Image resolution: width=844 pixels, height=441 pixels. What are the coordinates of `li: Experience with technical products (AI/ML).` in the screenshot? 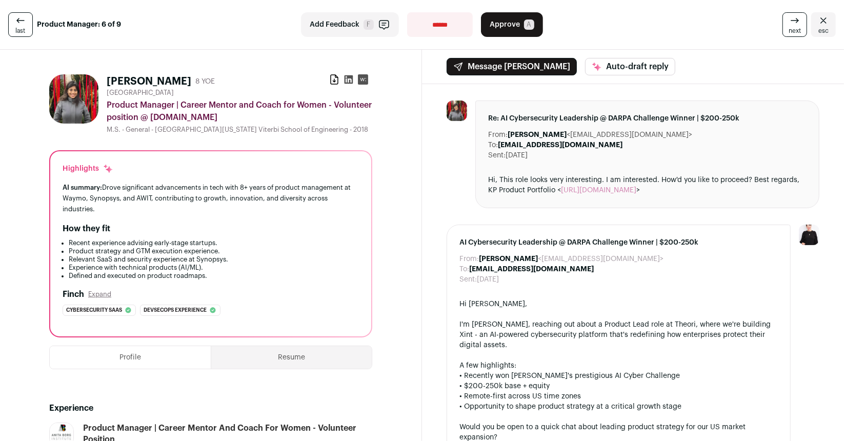 It's located at (214, 268).